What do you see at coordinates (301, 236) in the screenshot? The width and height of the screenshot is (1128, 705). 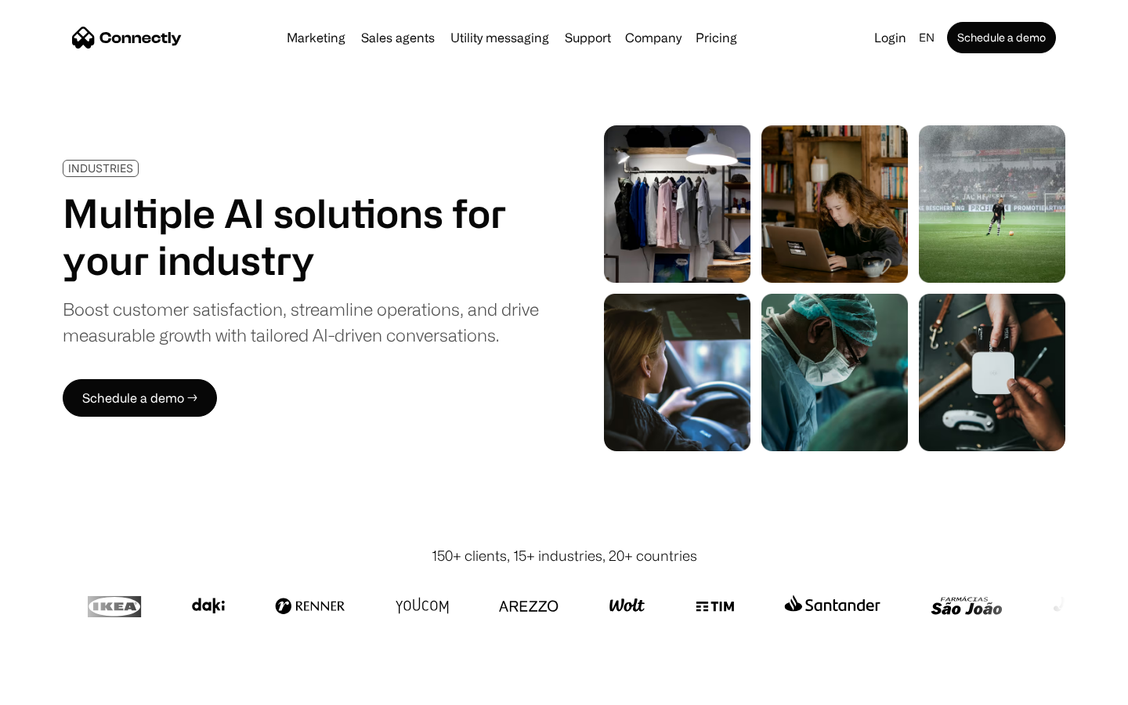 I see `h1: Multiple AI solutions for your industry` at bounding box center [301, 236].